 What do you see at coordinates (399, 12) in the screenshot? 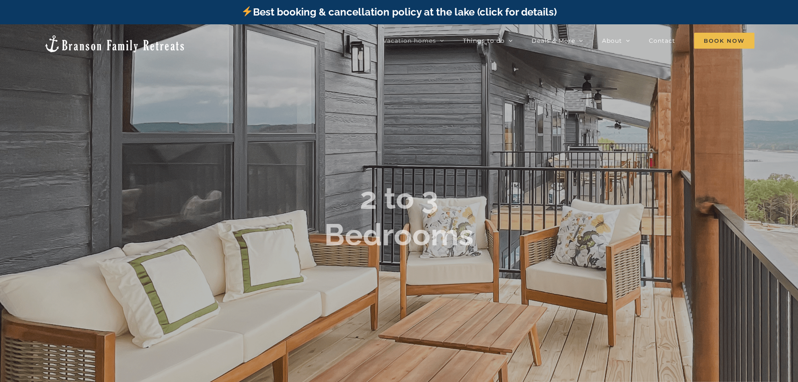
I see `a: Best booking & cancellation policy at the lake (click for details)` at bounding box center [399, 12].